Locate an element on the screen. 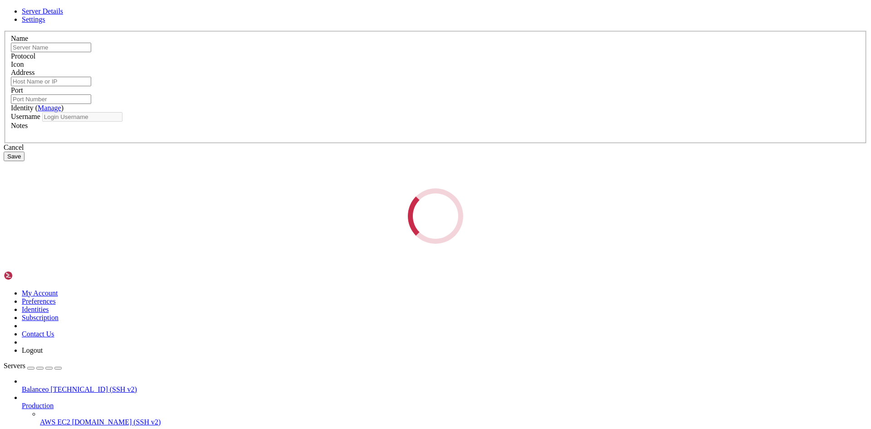 This screenshot has width=871, height=429. a: Manage is located at coordinates (49, 108).